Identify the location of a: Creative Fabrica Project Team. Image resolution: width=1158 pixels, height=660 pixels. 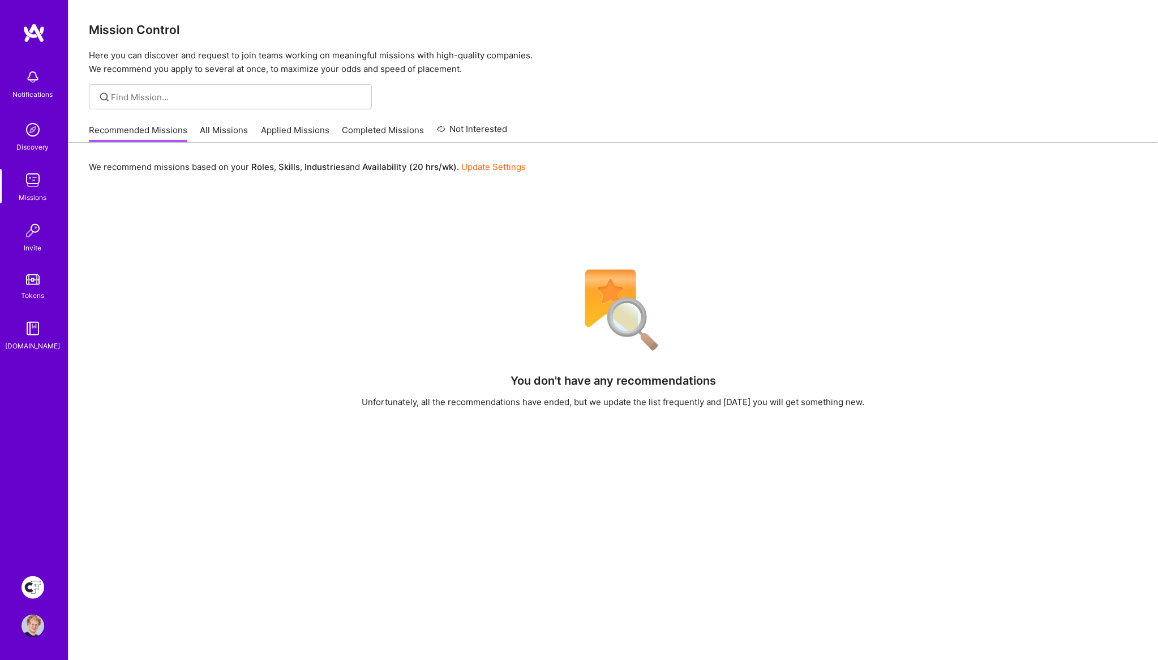
(33, 587).